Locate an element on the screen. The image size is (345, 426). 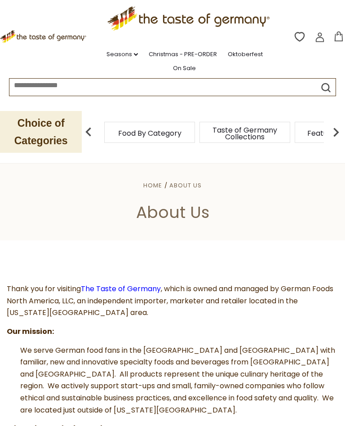
span: The Taste of Germany is located at coordinates (121, 288).